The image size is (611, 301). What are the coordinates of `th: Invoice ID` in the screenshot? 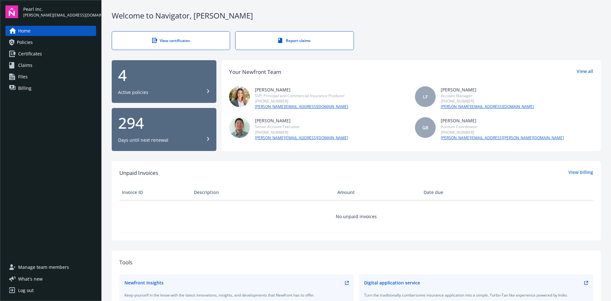 It's located at (155, 192).